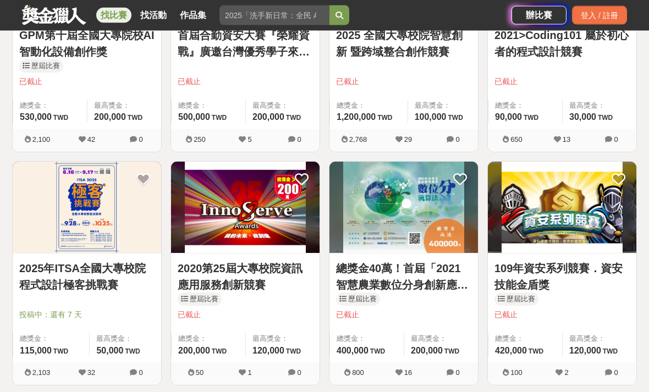  Describe the element at coordinates (91, 140) in the screenshot. I see `span: 42` at that location.